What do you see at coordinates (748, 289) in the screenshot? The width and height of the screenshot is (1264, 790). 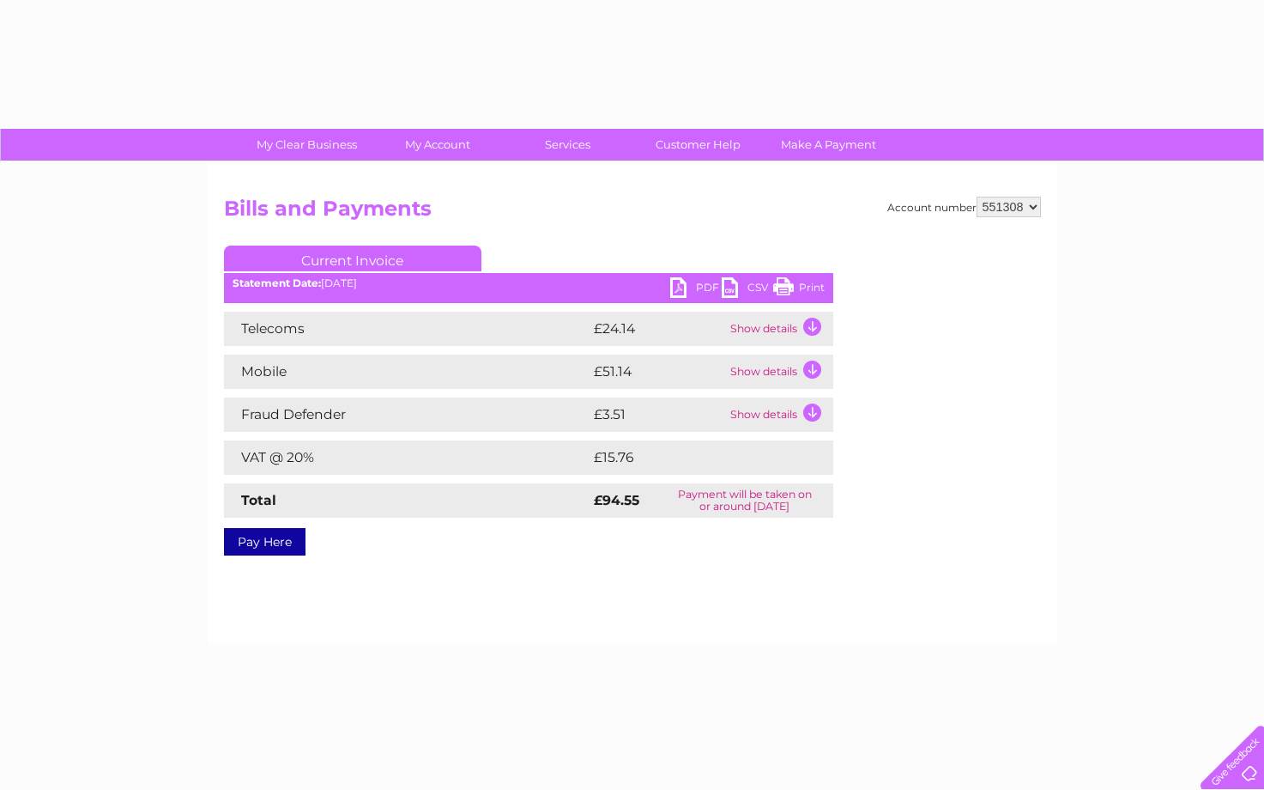 I see `a: CSV` at bounding box center [748, 289].